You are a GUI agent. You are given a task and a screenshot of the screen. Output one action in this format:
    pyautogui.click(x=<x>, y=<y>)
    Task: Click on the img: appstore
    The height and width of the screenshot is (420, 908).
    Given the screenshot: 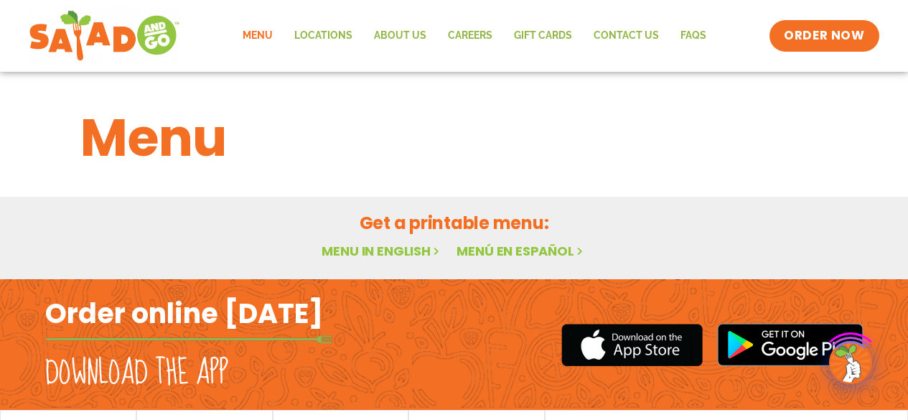 What is the action you would take?
    pyautogui.click(x=632, y=345)
    